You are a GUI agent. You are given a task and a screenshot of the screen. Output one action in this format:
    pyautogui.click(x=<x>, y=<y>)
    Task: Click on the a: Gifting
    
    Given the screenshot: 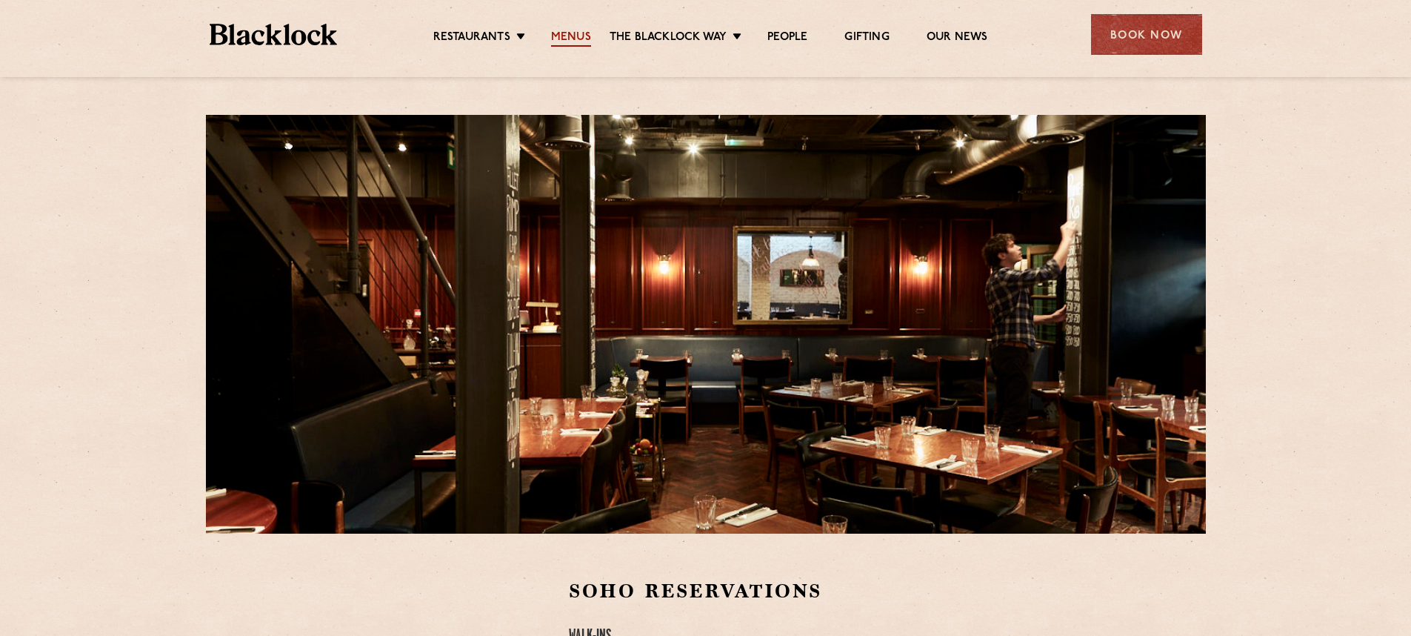 What is the action you would take?
    pyautogui.click(x=867, y=39)
    